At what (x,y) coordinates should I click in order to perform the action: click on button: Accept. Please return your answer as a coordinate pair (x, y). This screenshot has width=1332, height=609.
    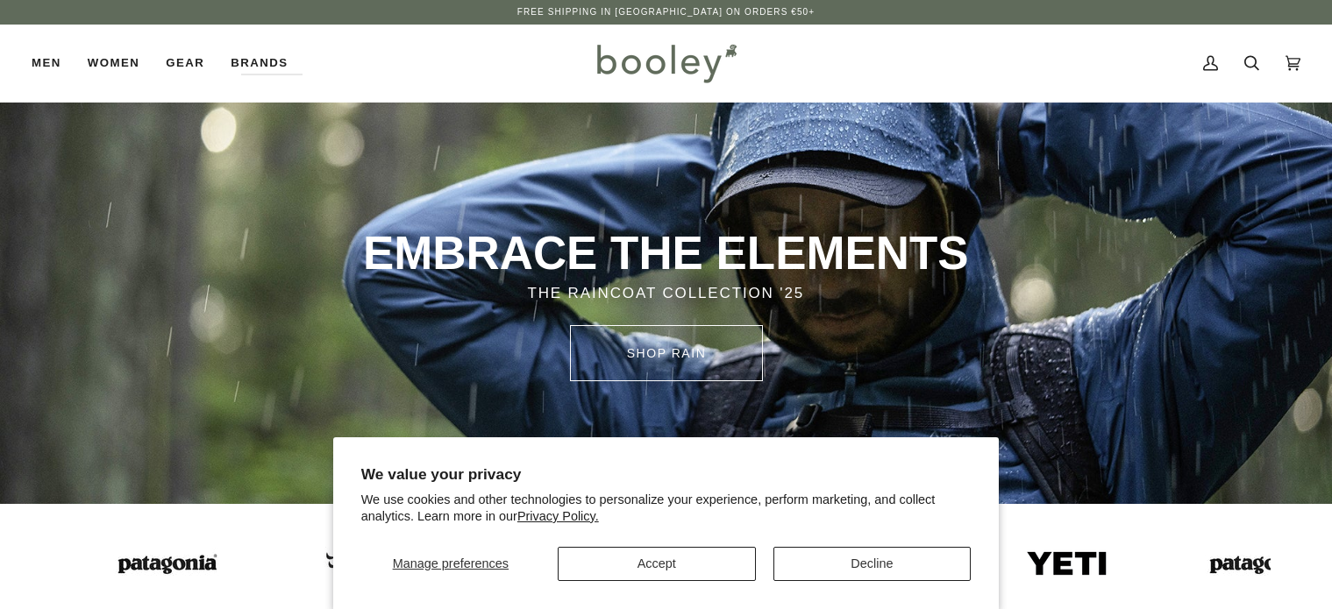
    Looking at the image, I should click on (657, 564).